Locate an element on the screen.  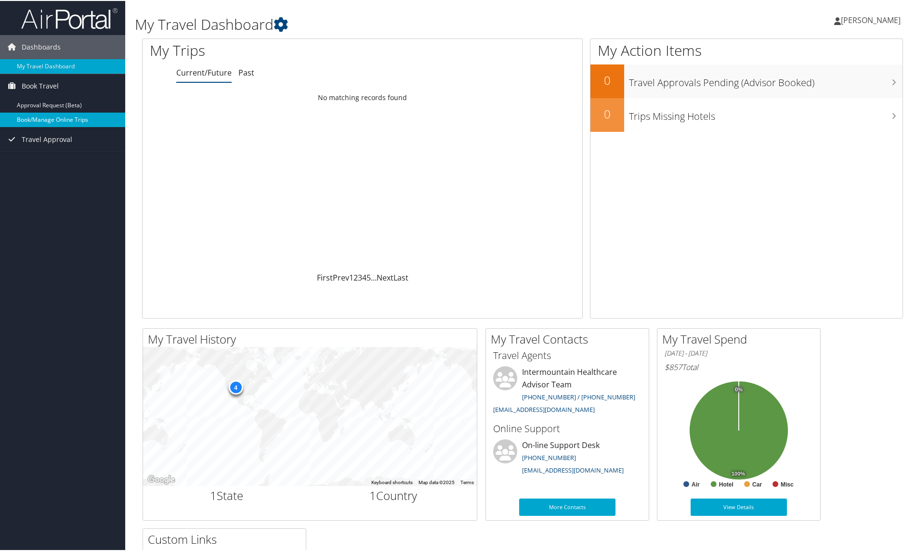
h2: Custom Links is located at coordinates (227, 539).